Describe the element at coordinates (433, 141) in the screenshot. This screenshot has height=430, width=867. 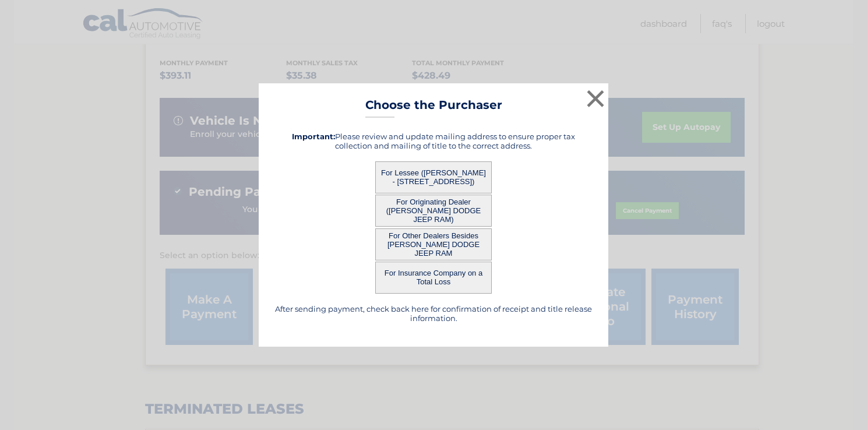
I see `h5: Please review and update mailing address to ensure proper tax collection and mailing of title to ...` at that location.